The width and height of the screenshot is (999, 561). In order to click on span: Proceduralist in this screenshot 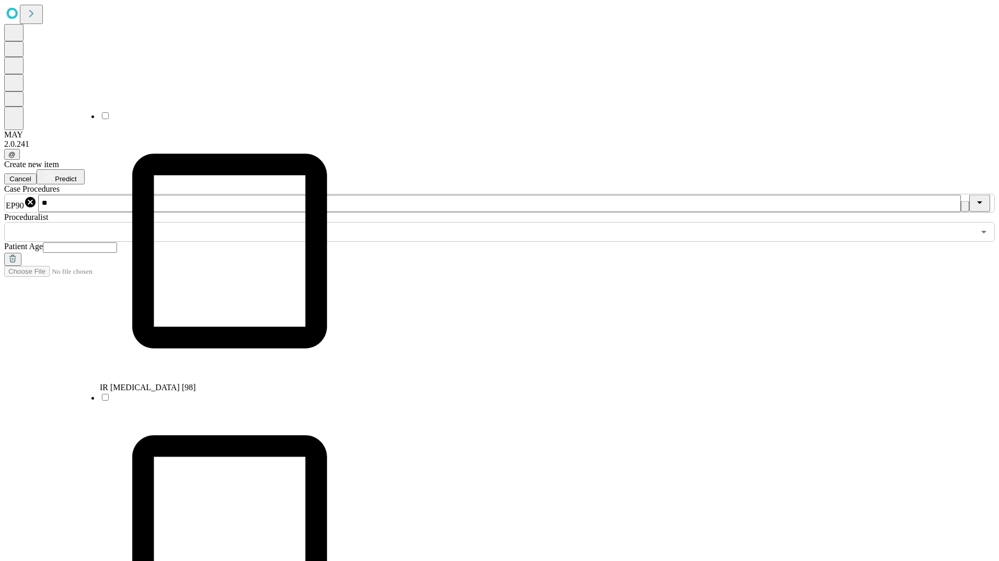, I will do `click(26, 217)`.